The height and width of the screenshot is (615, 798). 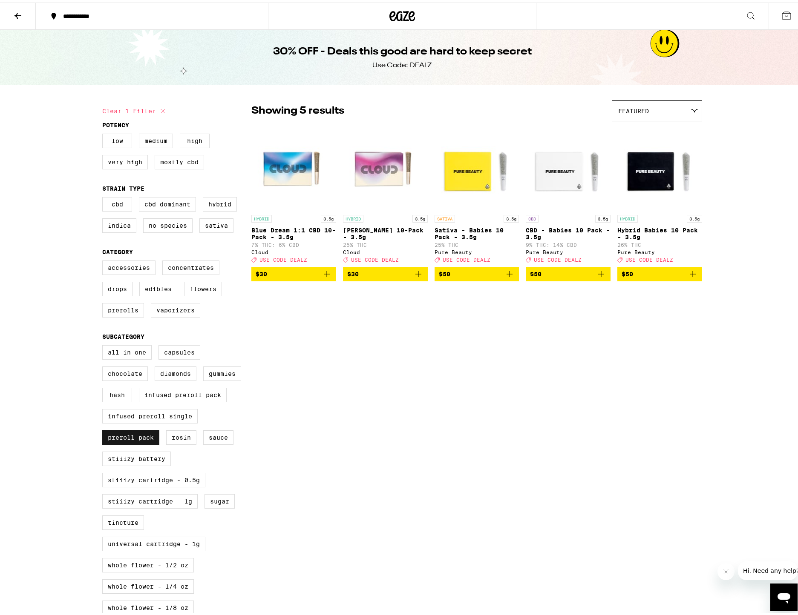 What do you see at coordinates (148, 606) in the screenshot?
I see `label: Whole Flower - 1/8 oz` at bounding box center [148, 606].